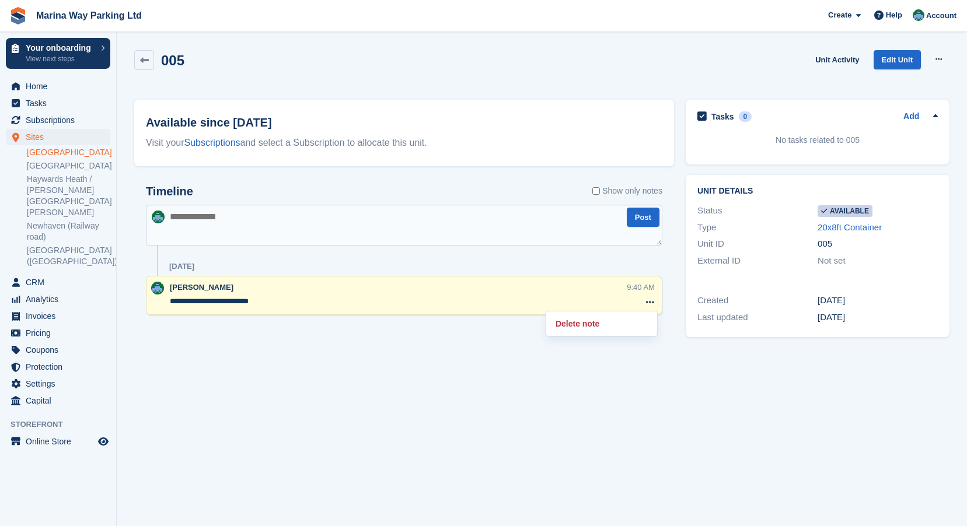 This screenshot has height=526, width=967. Describe the element at coordinates (61, 299) in the screenshot. I see `span: Analytics` at that location.